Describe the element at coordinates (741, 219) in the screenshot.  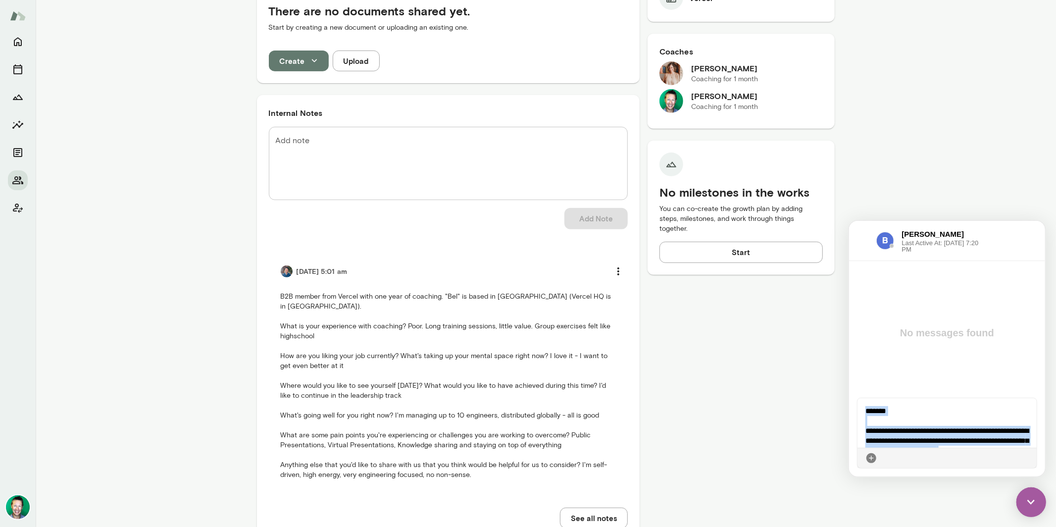
I see `p: You can co-create the growth plan by adding steps, milestones, and work through things together.` at that location.